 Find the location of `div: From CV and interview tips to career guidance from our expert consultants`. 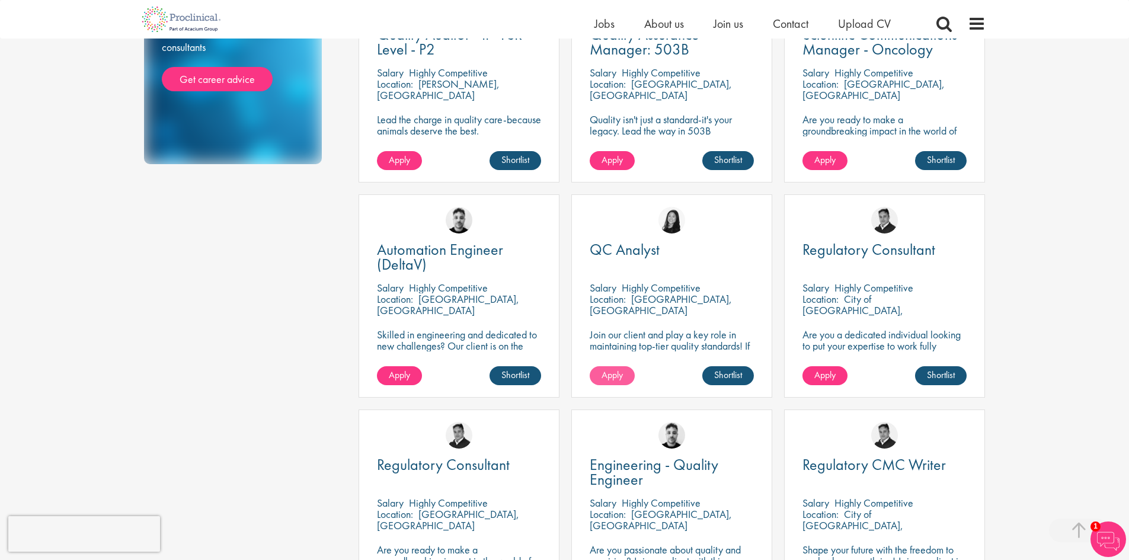

div: From CV and interview tips to career guidance from our expert consultants is located at coordinates (233, 50).